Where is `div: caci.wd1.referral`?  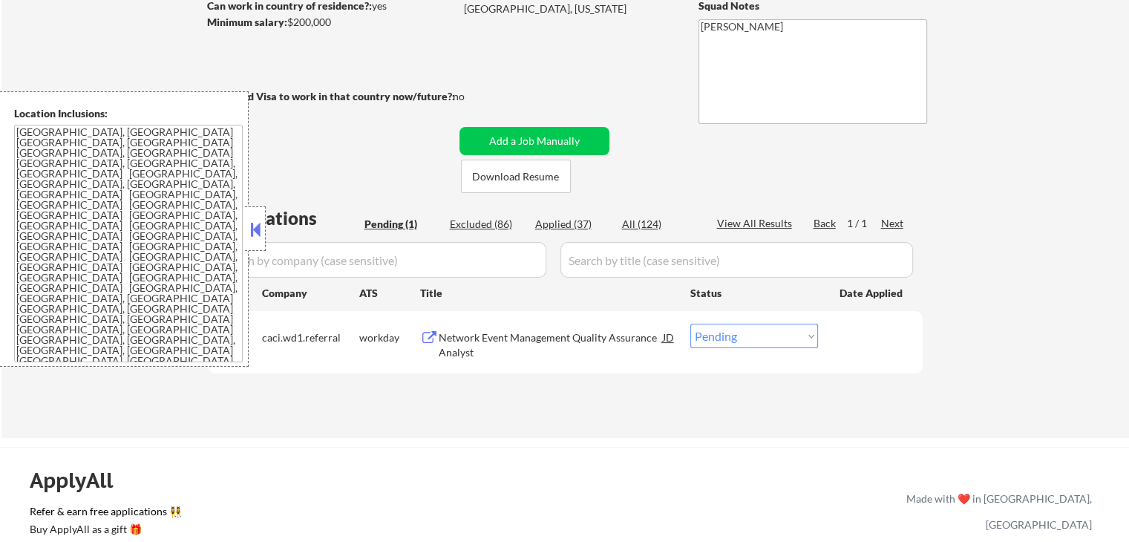
div: caci.wd1.referral is located at coordinates (310, 338).